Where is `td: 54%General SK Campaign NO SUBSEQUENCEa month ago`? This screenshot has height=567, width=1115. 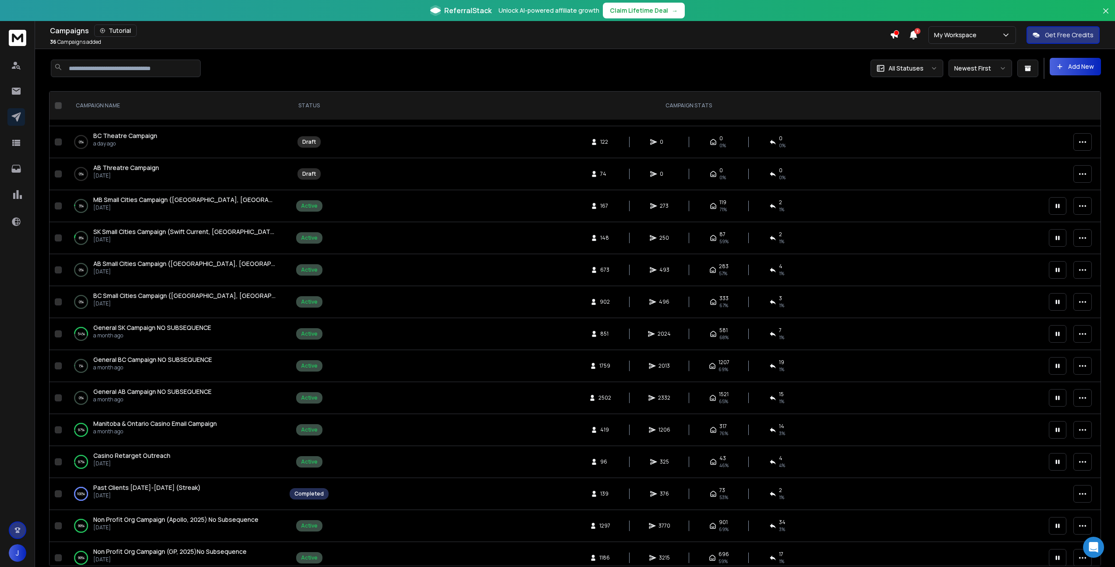
td: 54%General SK Campaign NO SUBSEQUENCEa month ago is located at coordinates (175, 334).